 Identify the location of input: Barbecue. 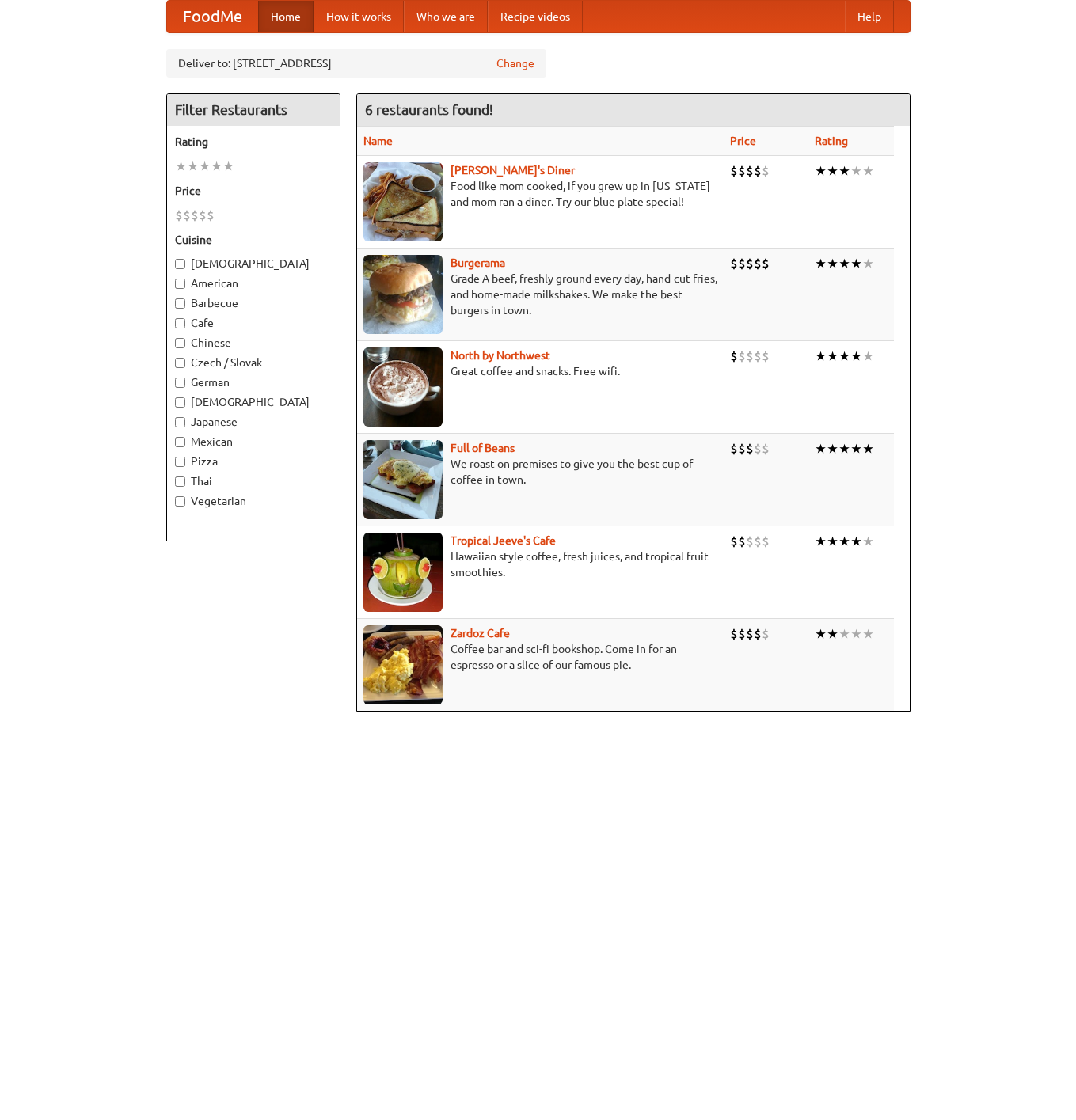
(180, 304).